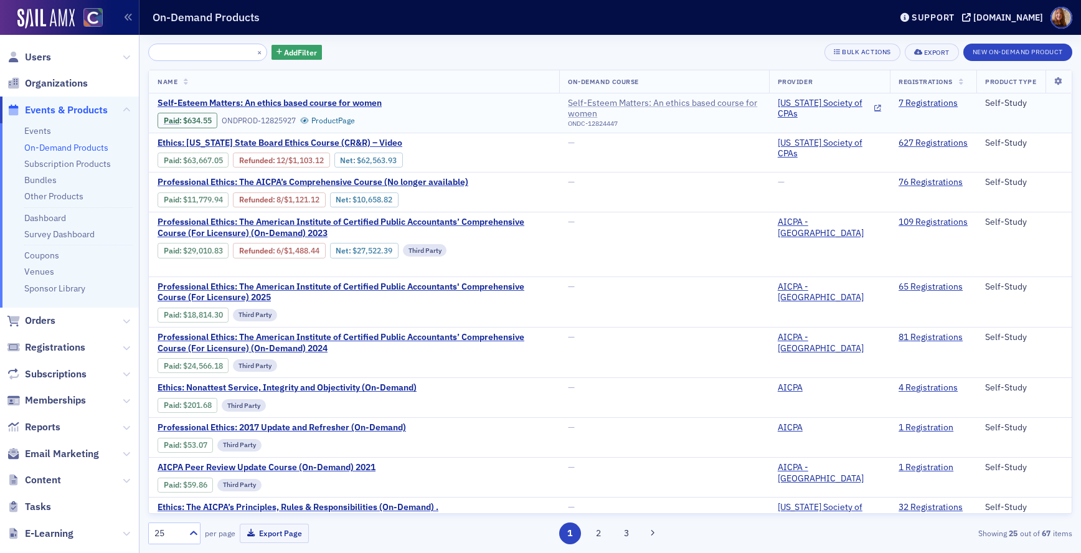  Describe the element at coordinates (570, 533) in the screenshot. I see `button: 1` at that location.